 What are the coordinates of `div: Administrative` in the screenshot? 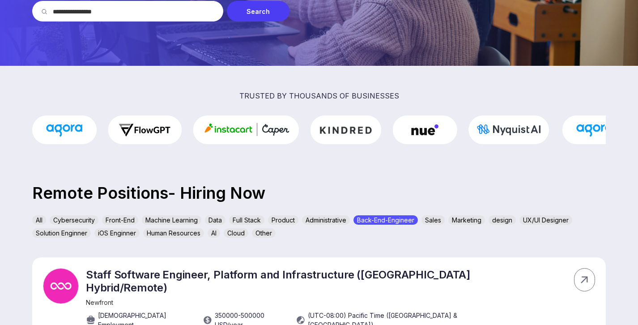 It's located at (326, 220).